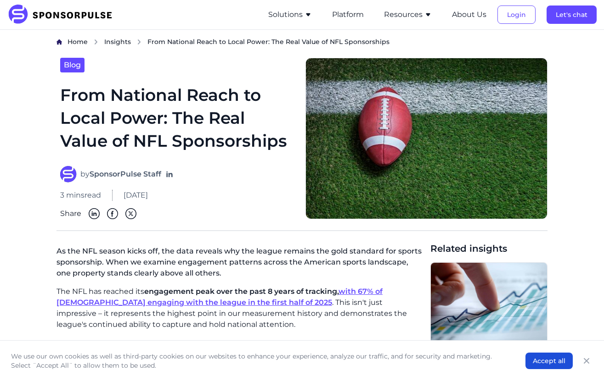 This screenshot has width=604, height=381. Describe the element at coordinates (68, 174) in the screenshot. I see `img: SponsorPulse Staff` at that location.